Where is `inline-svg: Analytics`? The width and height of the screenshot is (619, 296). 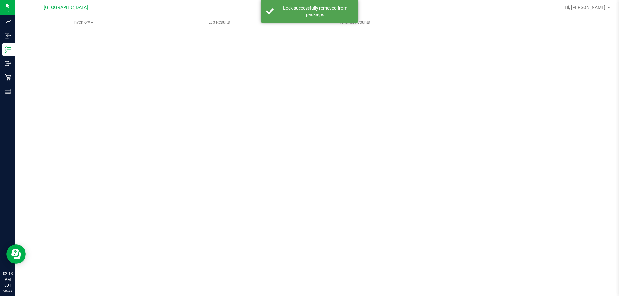 inline-svg: Analytics is located at coordinates (8, 22).